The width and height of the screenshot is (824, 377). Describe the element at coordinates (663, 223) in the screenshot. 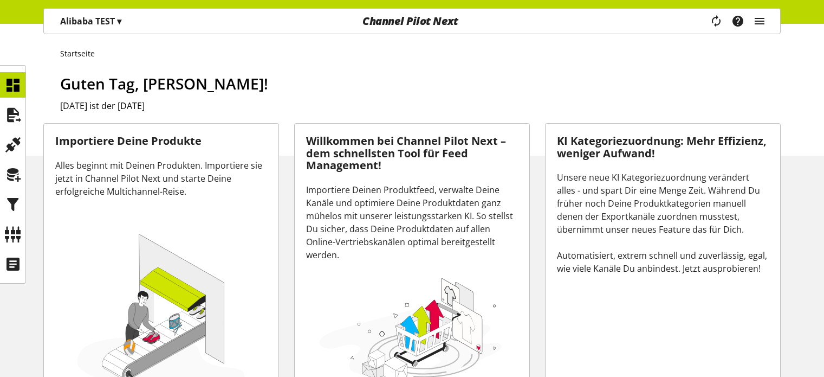

I see `div: Unsere neue KI Kategoriezuordnung verändert alles - und spart Dir eine Menge Zeit. Während Du frü...` at that location.